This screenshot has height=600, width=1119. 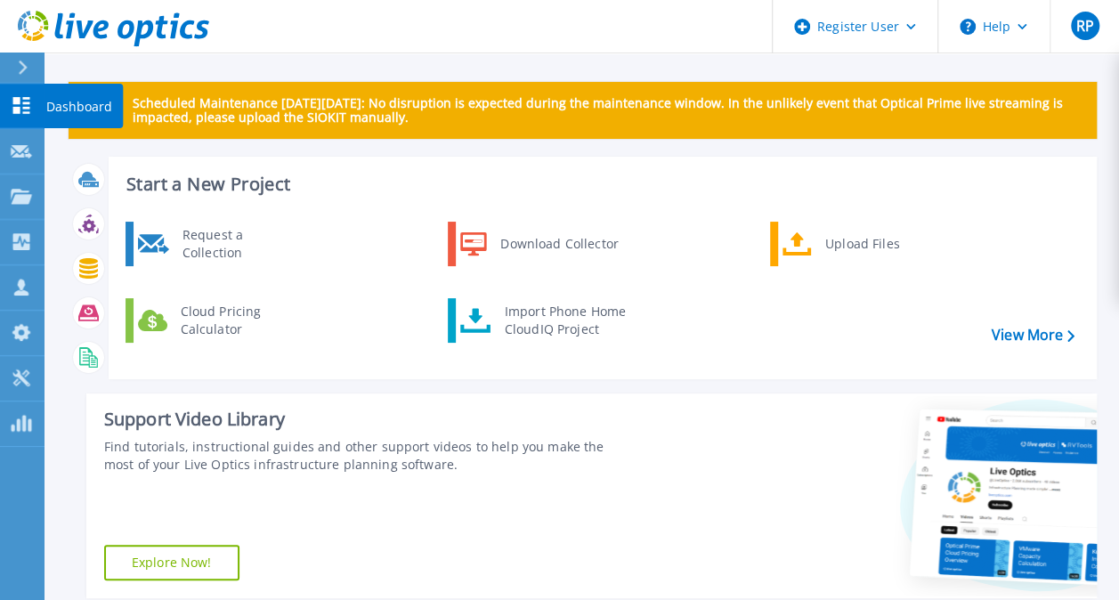 I want to click on div: Find tutorials, instructional guides and other support videos to help you make the most of your L..., so click(x=367, y=456).